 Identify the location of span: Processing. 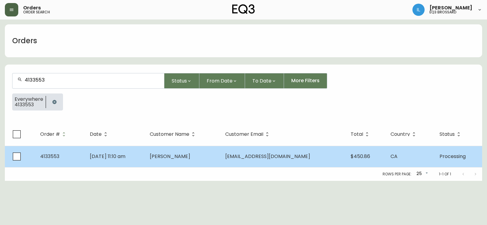
(452, 156).